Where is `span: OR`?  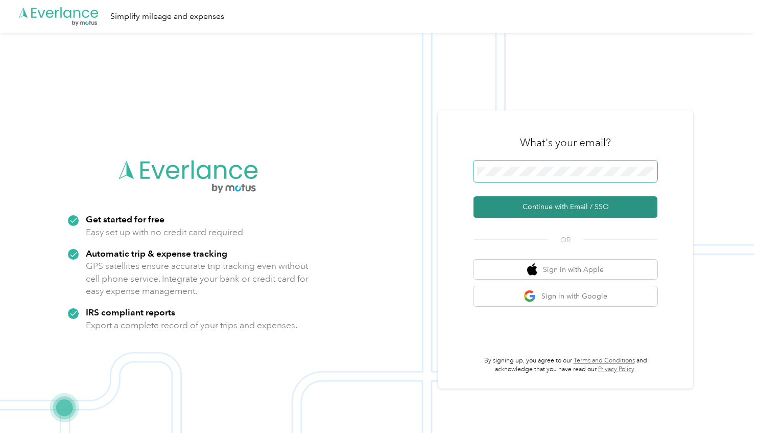 span: OR is located at coordinates (565, 240).